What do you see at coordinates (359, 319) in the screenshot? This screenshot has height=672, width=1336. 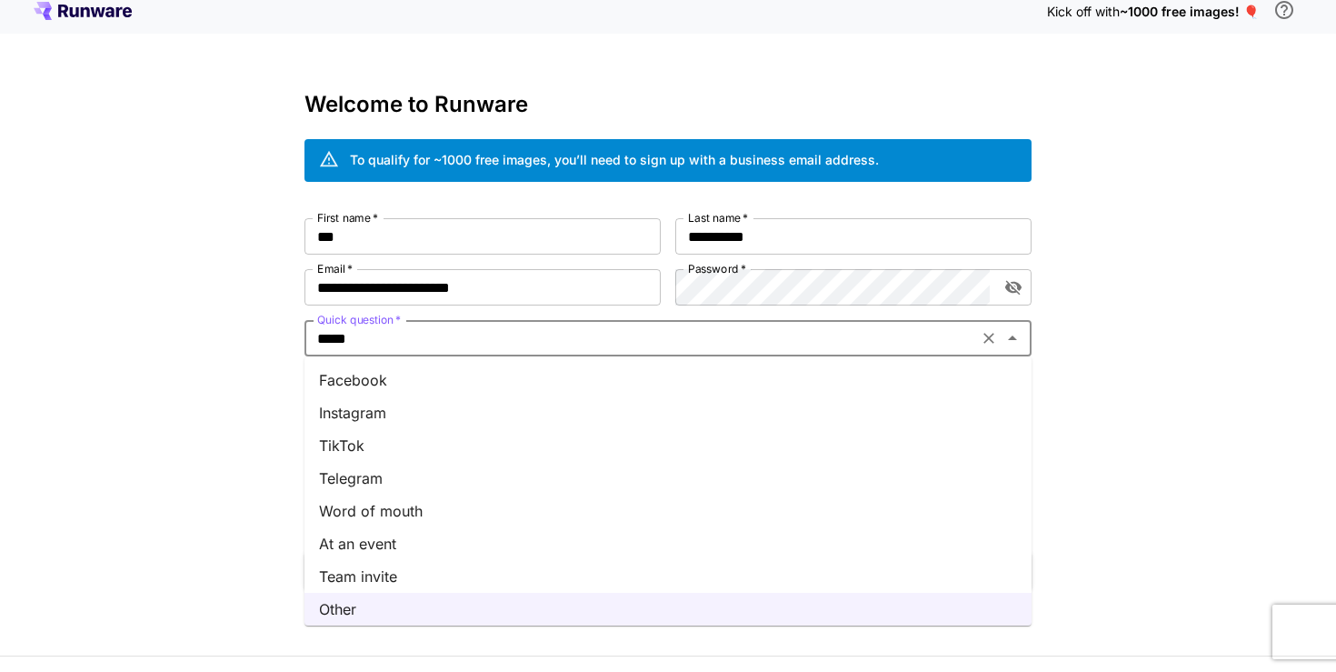 I see `label: Quick question` at bounding box center [359, 319].